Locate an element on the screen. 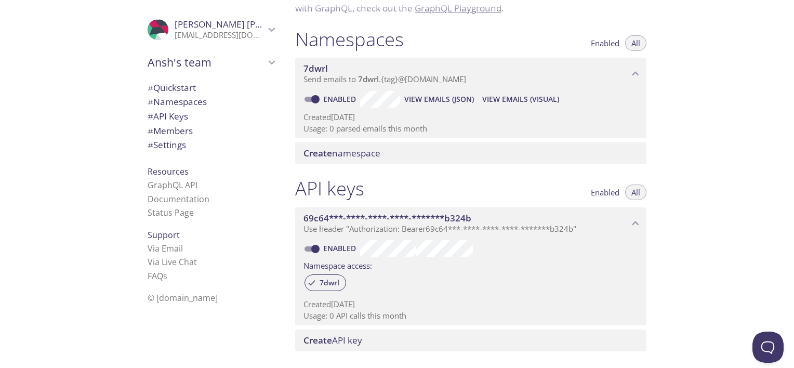  span: API Keys is located at coordinates (168, 116).